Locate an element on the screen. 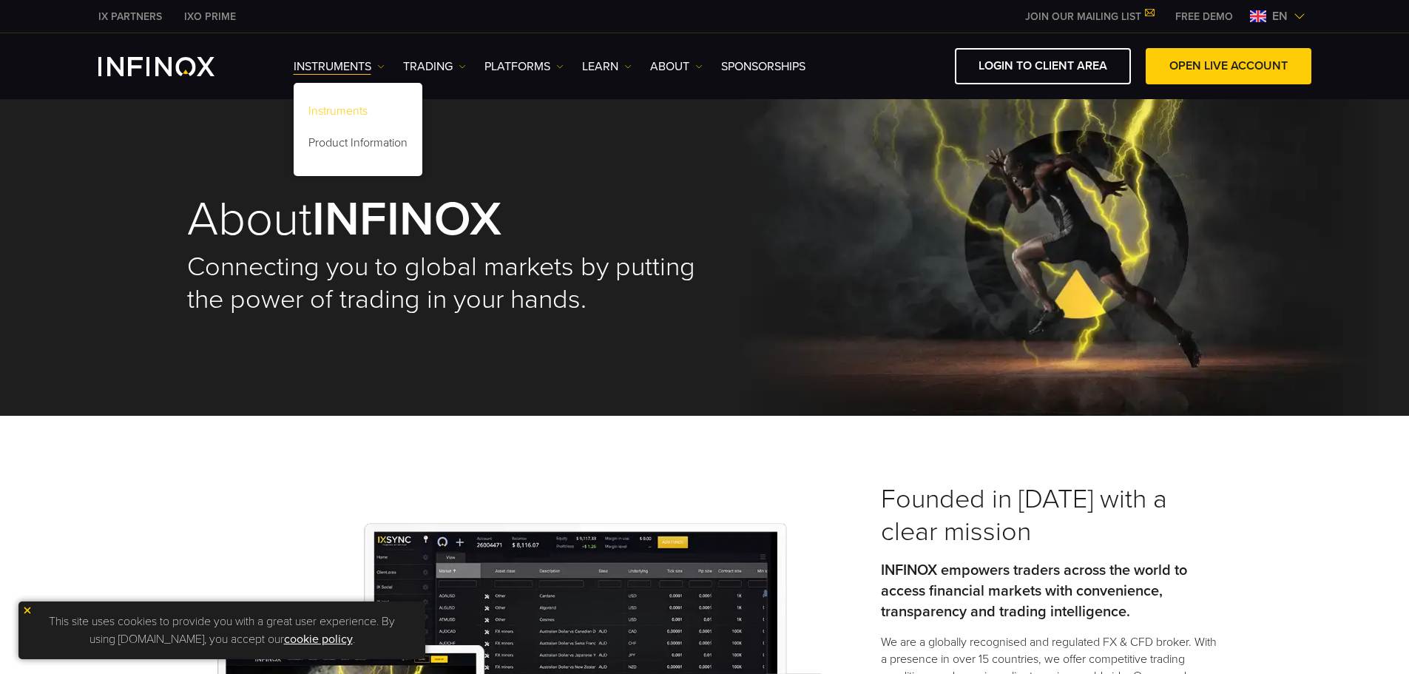 The image size is (1409, 674). a: TRADING is located at coordinates (434, 67).